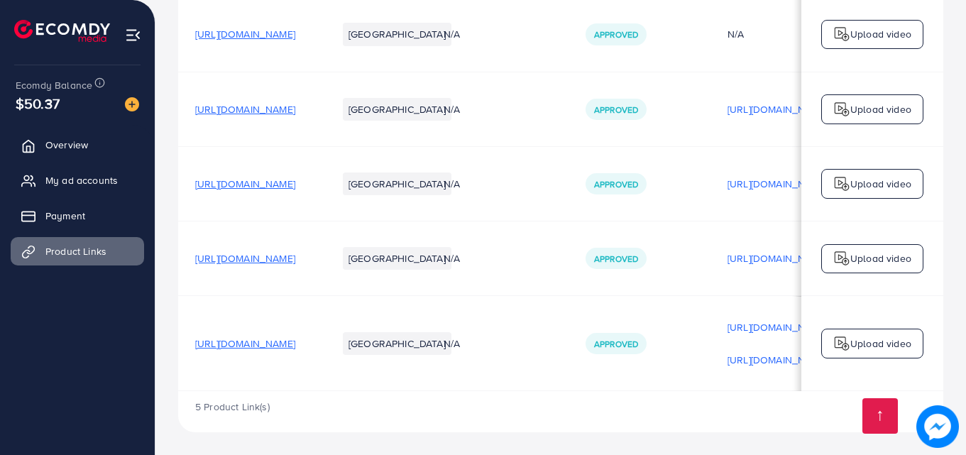  What do you see at coordinates (77, 145) in the screenshot?
I see `a: Overview` at bounding box center [77, 145].